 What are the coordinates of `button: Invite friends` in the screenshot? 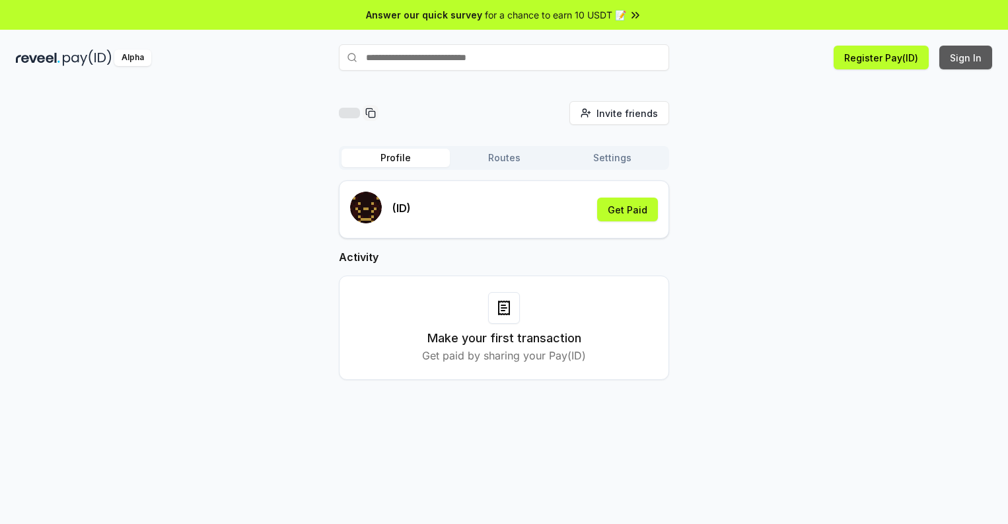 It's located at (619, 113).